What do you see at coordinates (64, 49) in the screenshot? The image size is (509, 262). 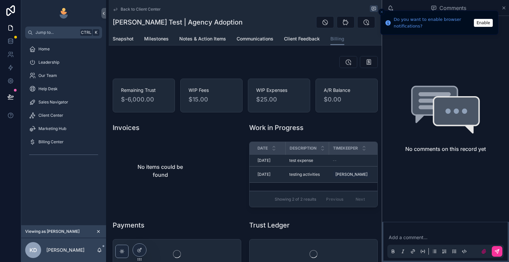 I see `a: Home` at bounding box center [64, 49].